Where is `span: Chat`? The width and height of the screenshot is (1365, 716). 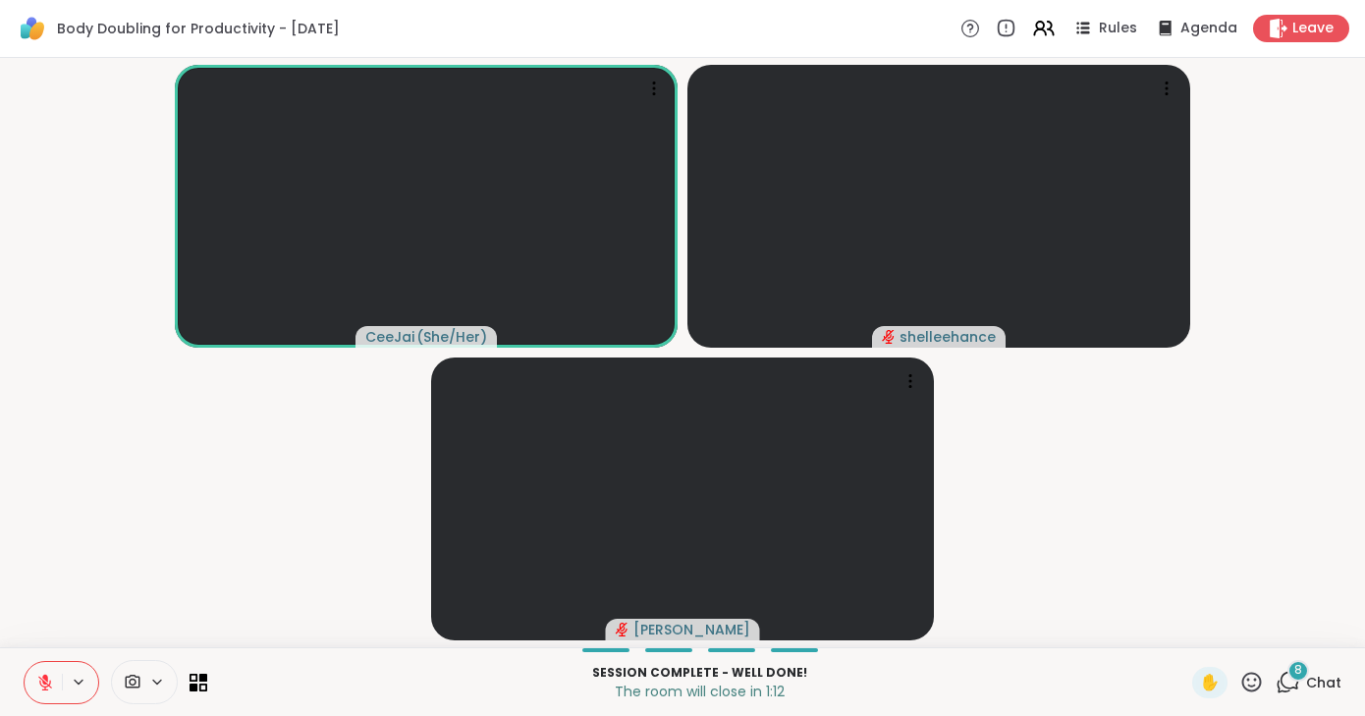
span: Chat is located at coordinates (1324, 682).